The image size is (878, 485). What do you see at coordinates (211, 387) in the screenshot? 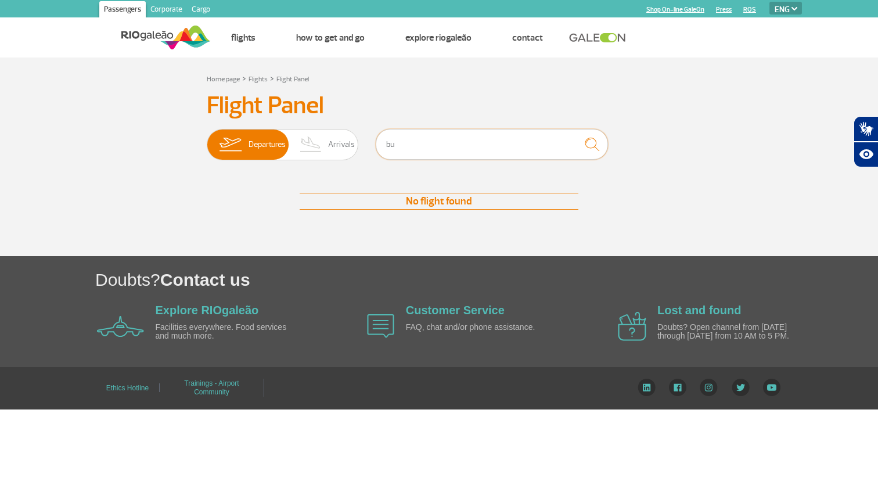
I see `a: Trainings - Airport Community` at bounding box center [211, 387].